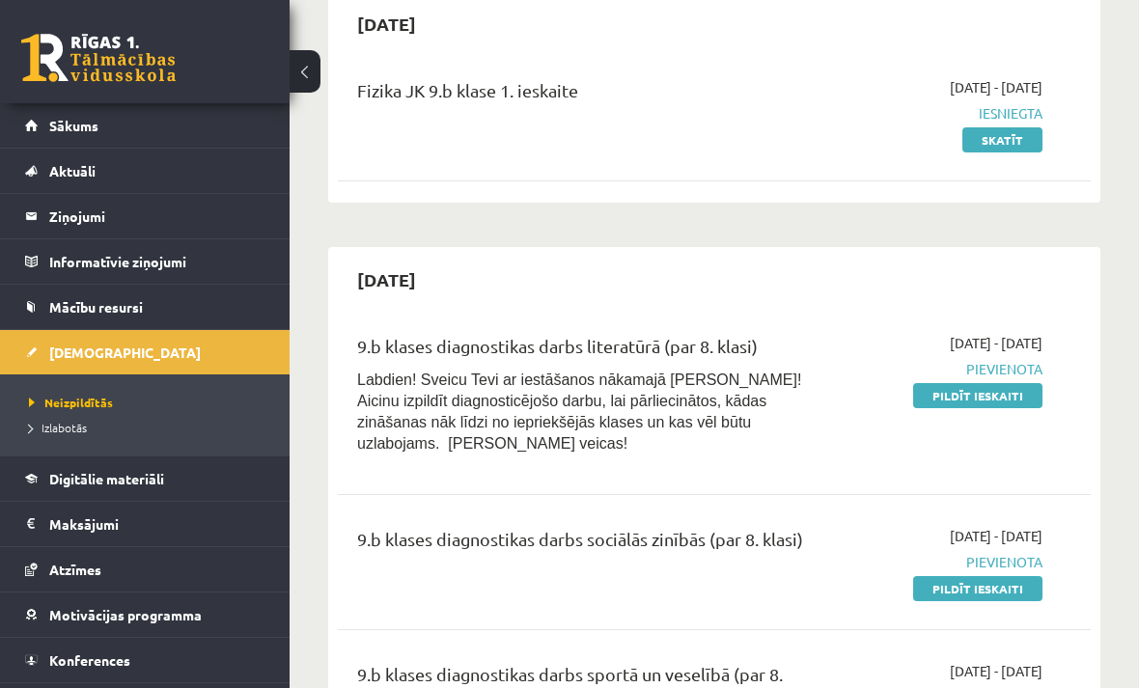 This screenshot has height=688, width=1139. What do you see at coordinates (145, 171) in the screenshot?
I see `a: Aktuāli` at bounding box center [145, 171].